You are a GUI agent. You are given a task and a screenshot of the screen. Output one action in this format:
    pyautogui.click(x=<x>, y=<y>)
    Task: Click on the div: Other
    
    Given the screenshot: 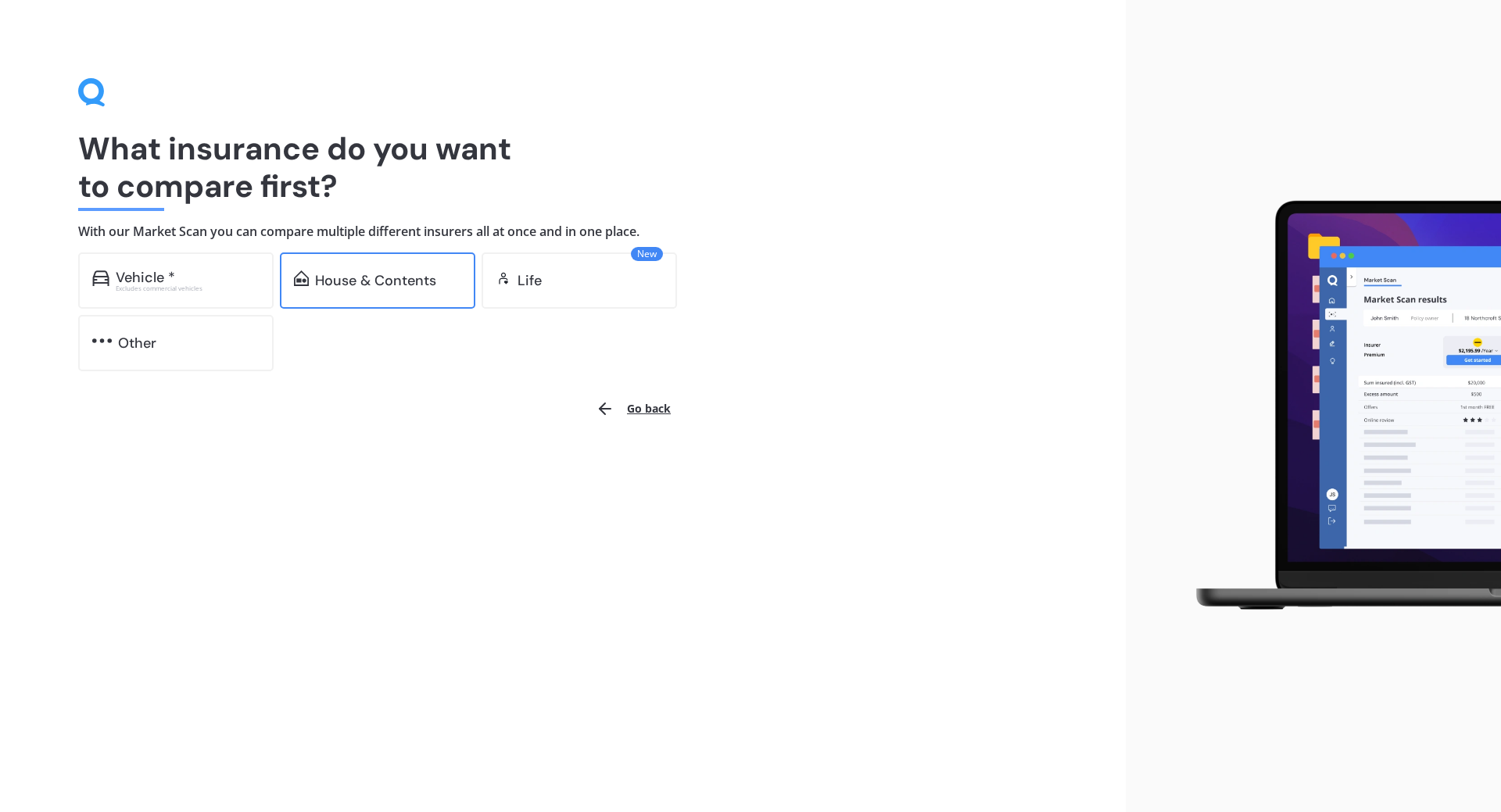 What is the action you would take?
    pyautogui.click(x=137, y=343)
    